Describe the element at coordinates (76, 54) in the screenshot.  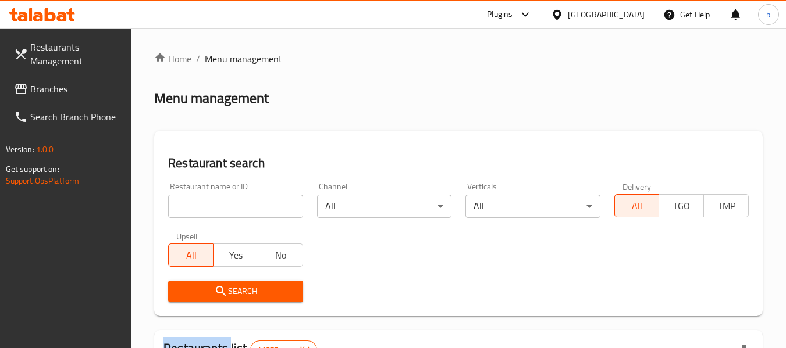
I see `span: Restaurants Management` at that location.